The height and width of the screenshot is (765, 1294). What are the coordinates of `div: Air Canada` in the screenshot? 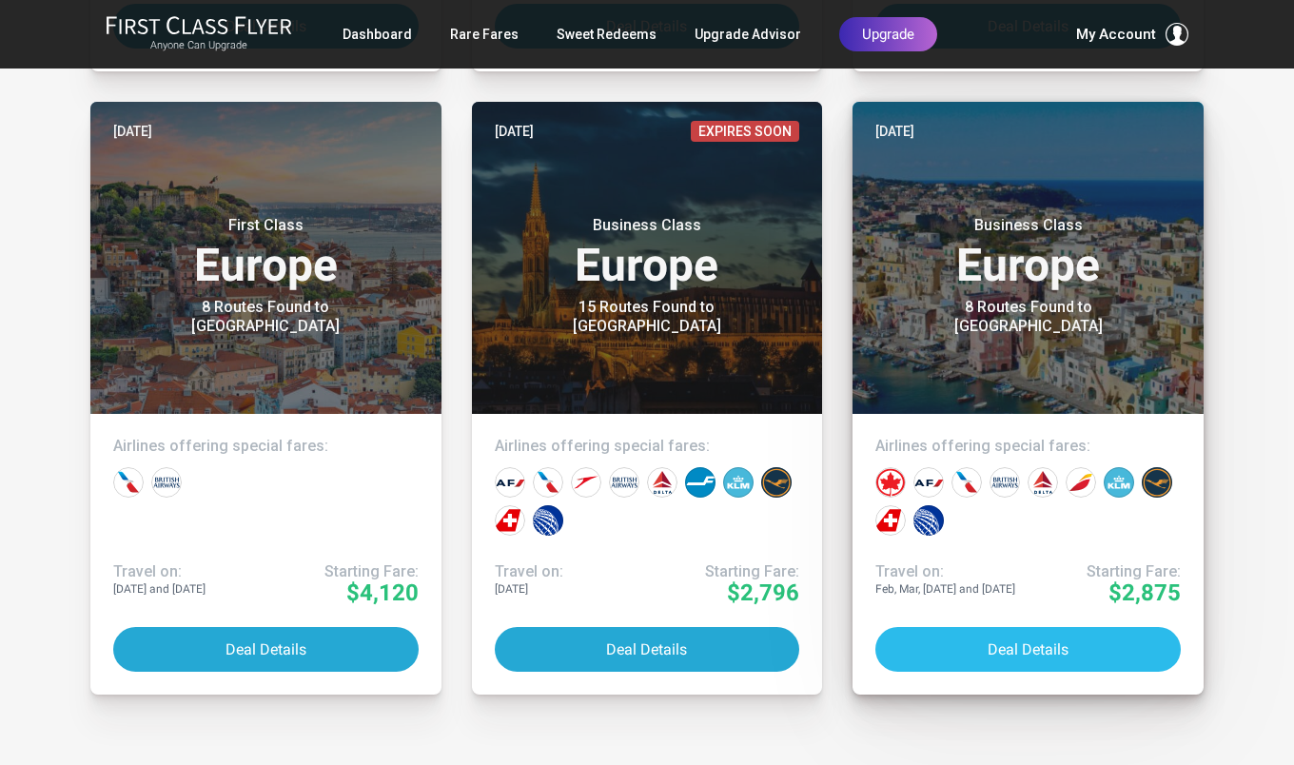 It's located at (890, 482).